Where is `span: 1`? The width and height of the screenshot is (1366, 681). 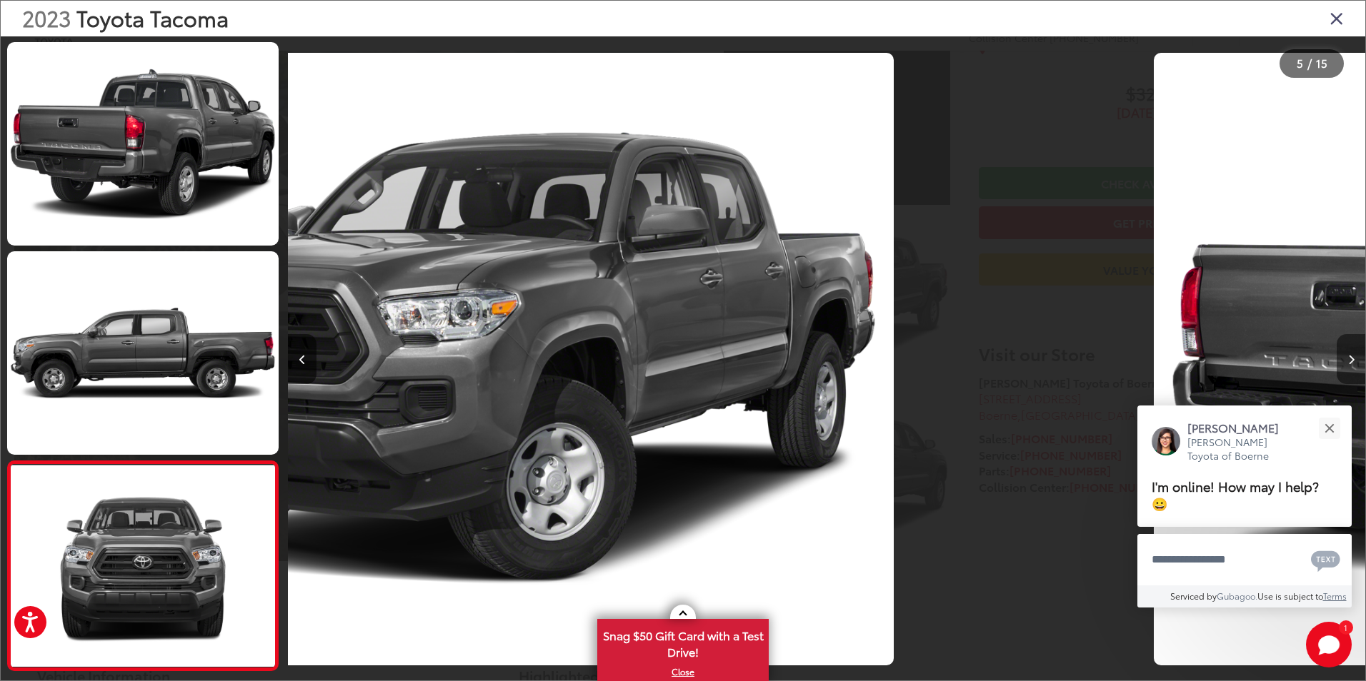
span: 1 is located at coordinates (1345, 627).